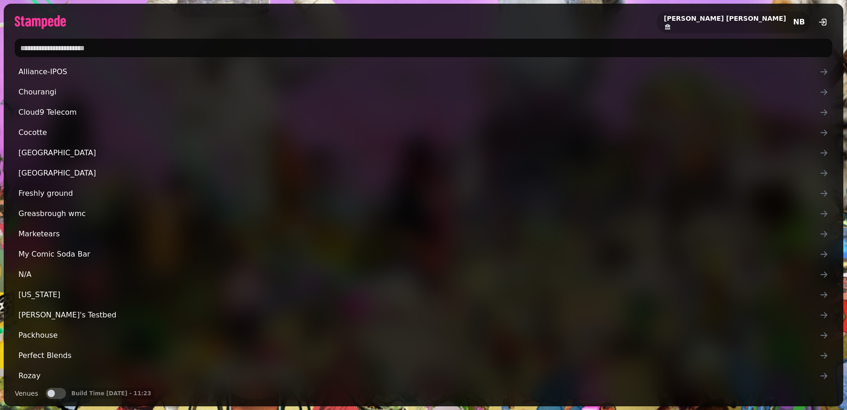  What do you see at coordinates (419, 356) in the screenshot?
I see `span: Perfect Blends` at bounding box center [419, 356].